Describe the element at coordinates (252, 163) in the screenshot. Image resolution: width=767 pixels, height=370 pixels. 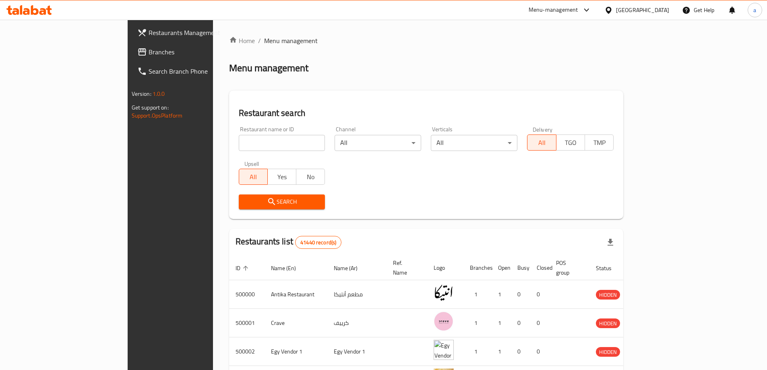
I see `label: Upsell` at that location.